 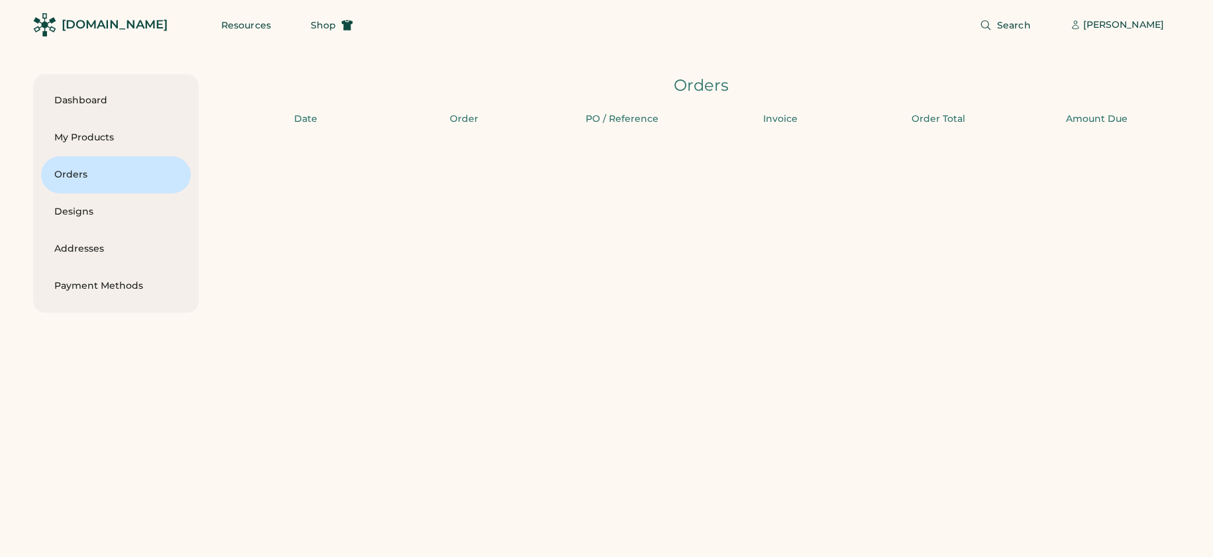 I want to click on img: Rendered Logo - Screens, so click(x=44, y=25).